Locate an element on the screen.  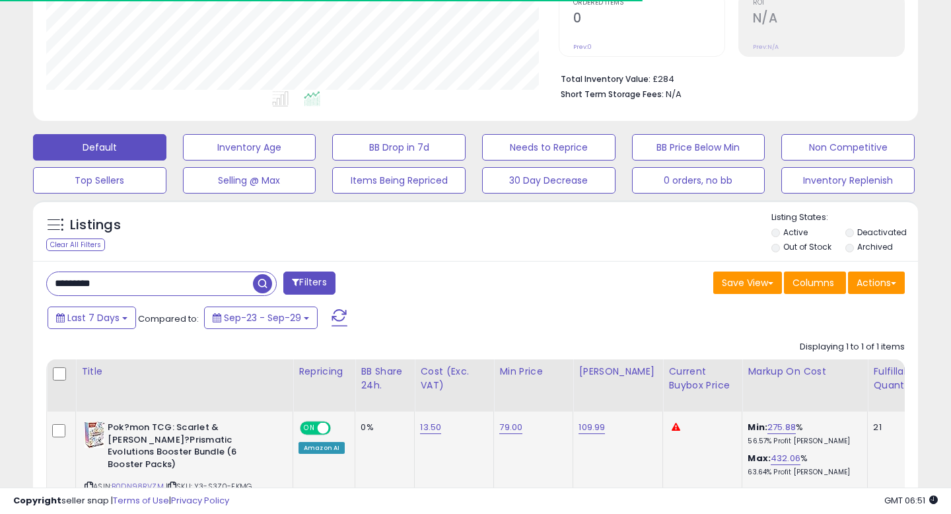
button: BB Drop in 7d is located at coordinates (399, 147).